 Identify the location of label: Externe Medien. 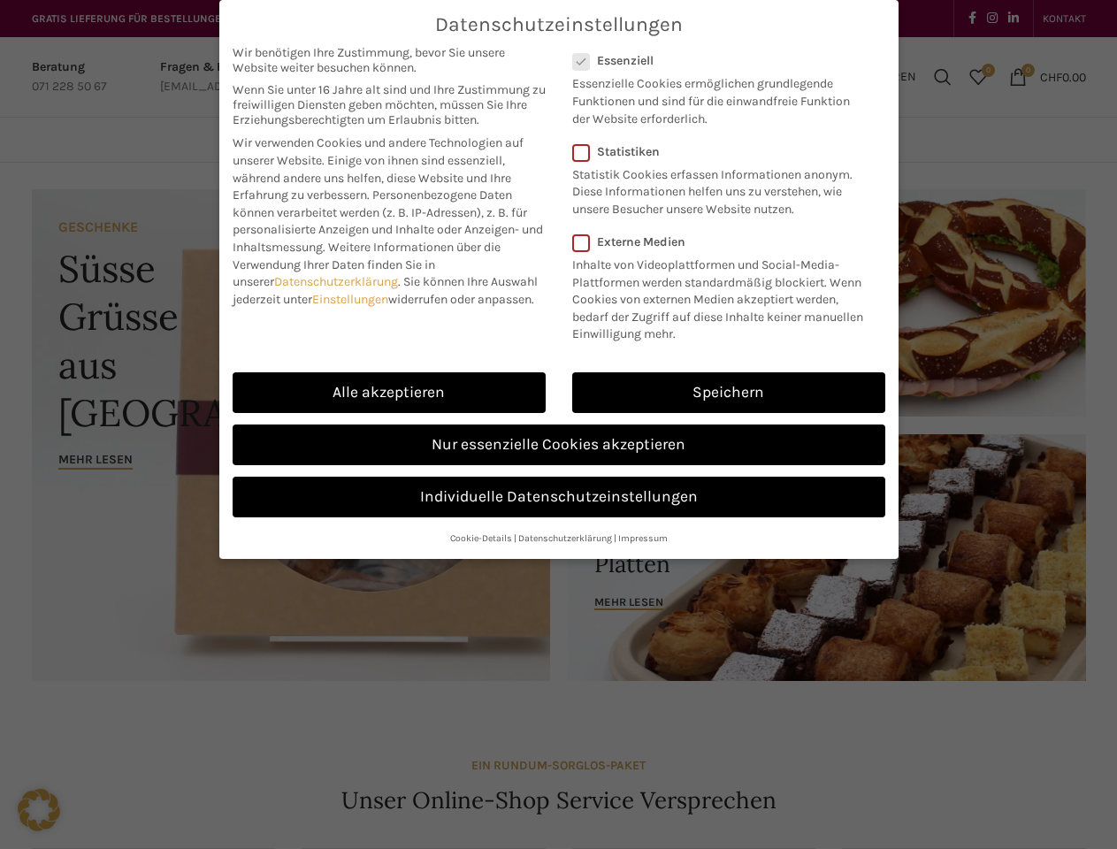
(723, 241).